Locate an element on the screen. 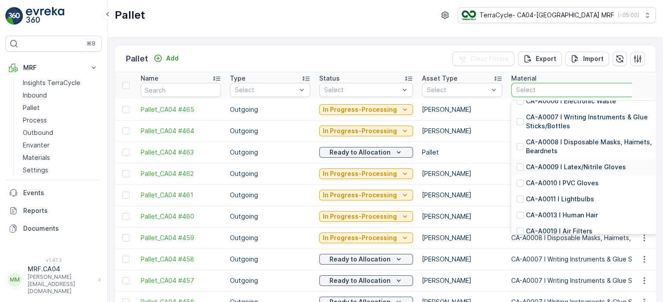 The height and width of the screenshot is (302, 663). a: Settings is located at coordinates (60, 170).